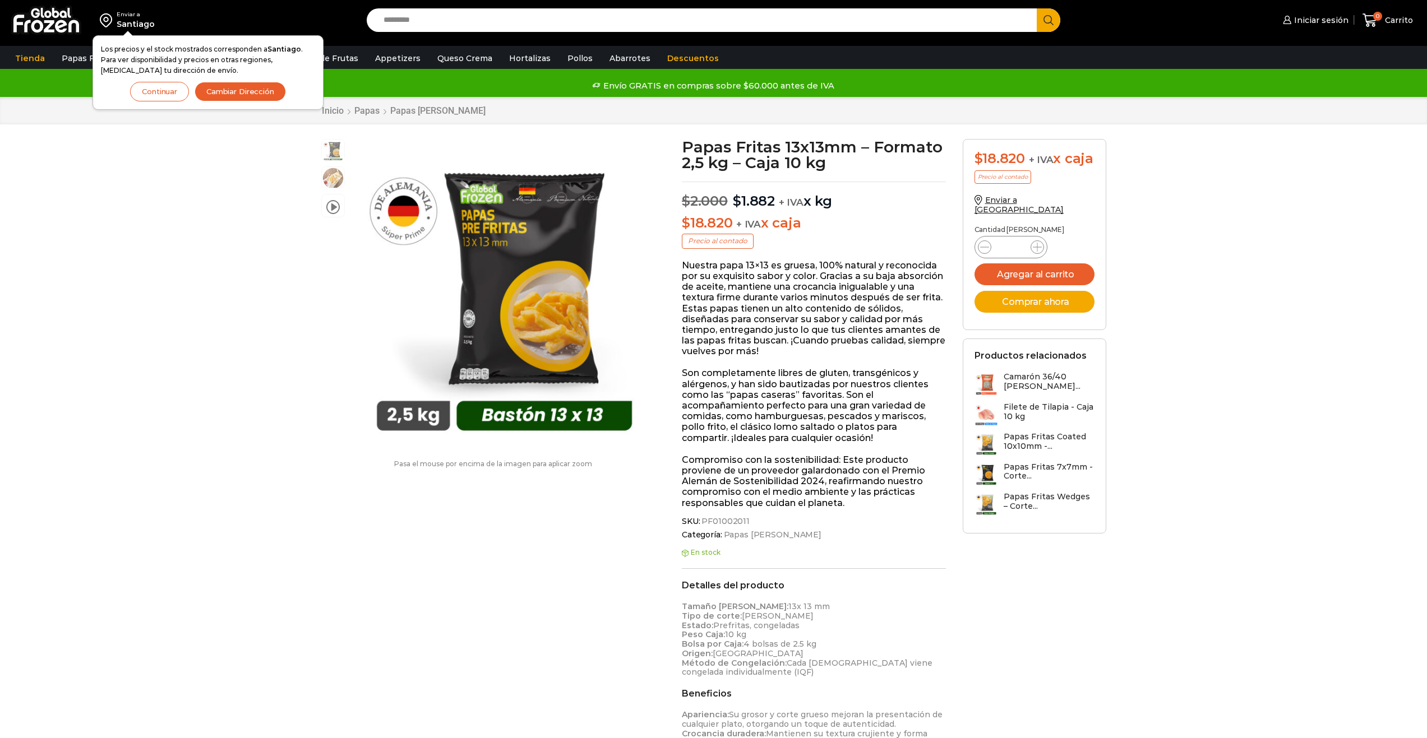 This screenshot has width=1427, height=738. I want to click on a: Papas Fritas Coated 10x10mm -..., so click(1034, 444).